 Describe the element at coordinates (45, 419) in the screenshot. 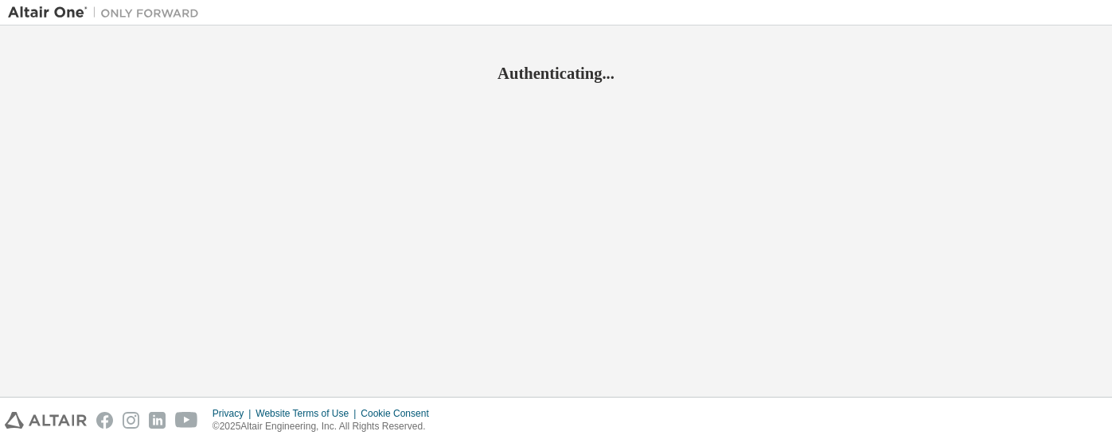

I see `img: altair_logo.svg` at that location.